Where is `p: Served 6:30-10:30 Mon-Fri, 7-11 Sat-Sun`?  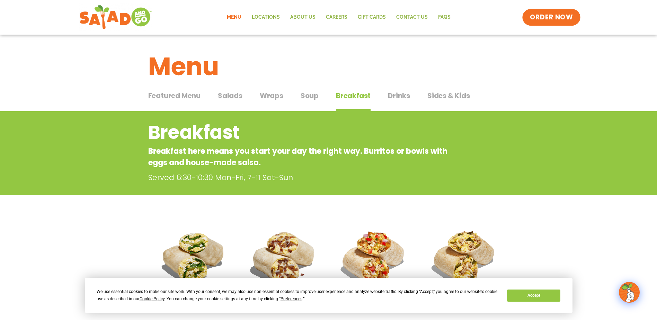 p: Served 6:30-10:30 Mon-Fri, 7-11 Sat-Sun is located at coordinates (302, 177).